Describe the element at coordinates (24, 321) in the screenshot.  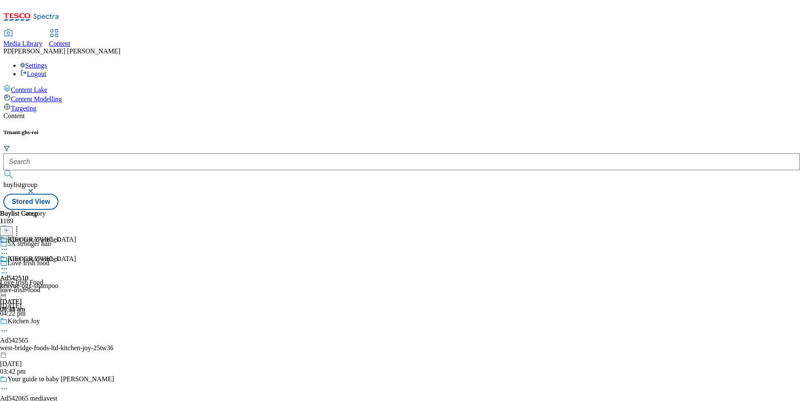
I see `div: Kitchen Joy` at that location.